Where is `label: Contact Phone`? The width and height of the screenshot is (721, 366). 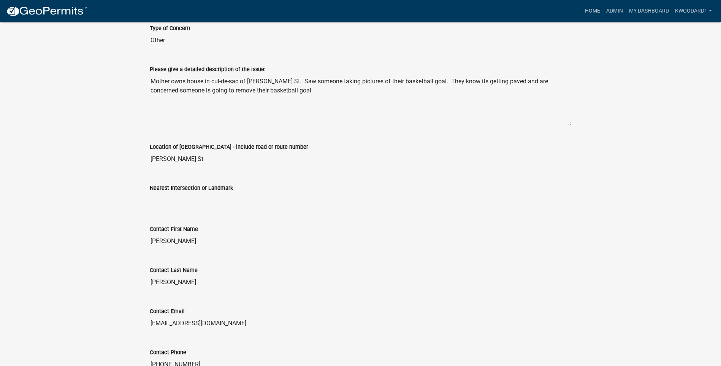
label: Contact Phone is located at coordinates (168, 353).